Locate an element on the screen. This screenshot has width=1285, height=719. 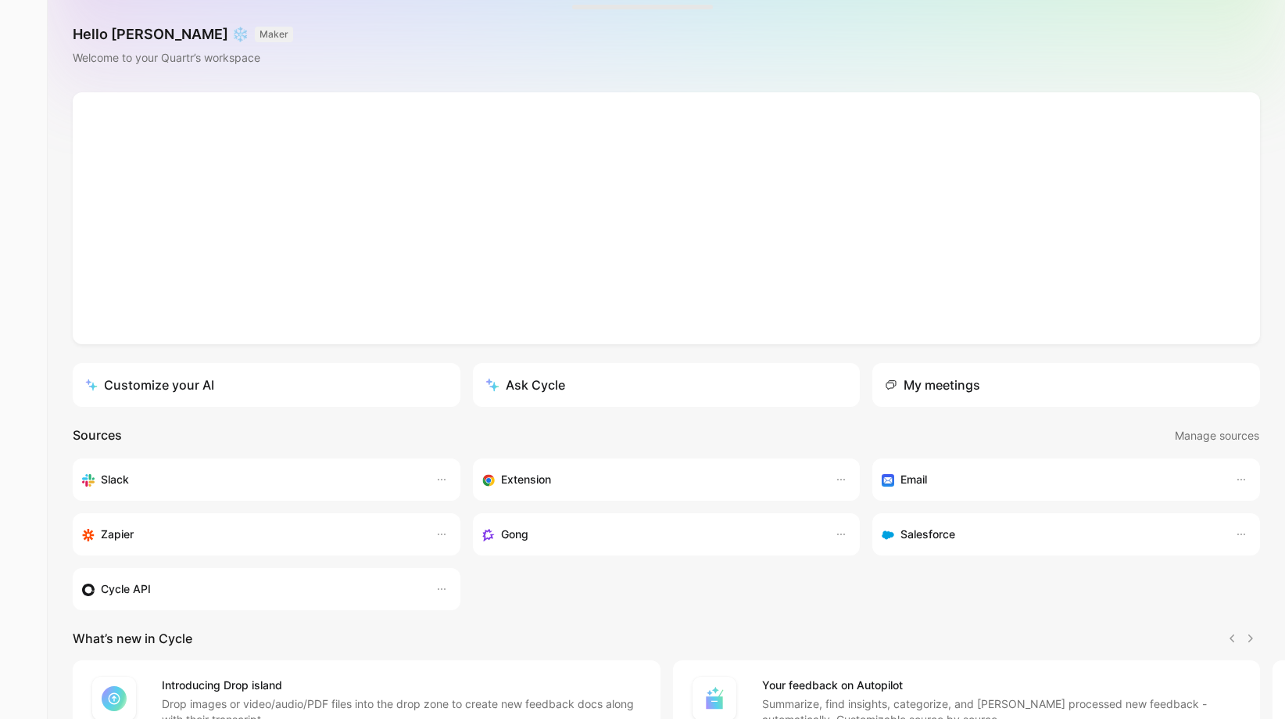
h3: Extension is located at coordinates (526, 479).